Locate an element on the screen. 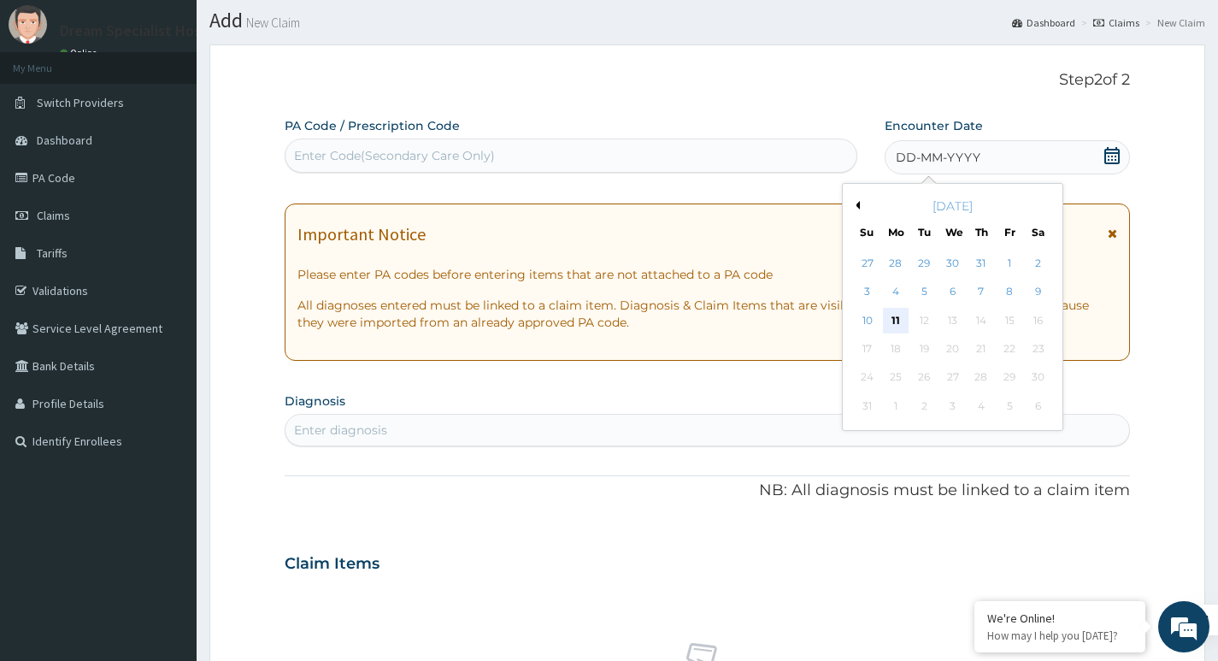 This screenshot has height=661, width=1218. div: Not available Thursday, September 4th, 2025 is located at coordinates (981, 406).